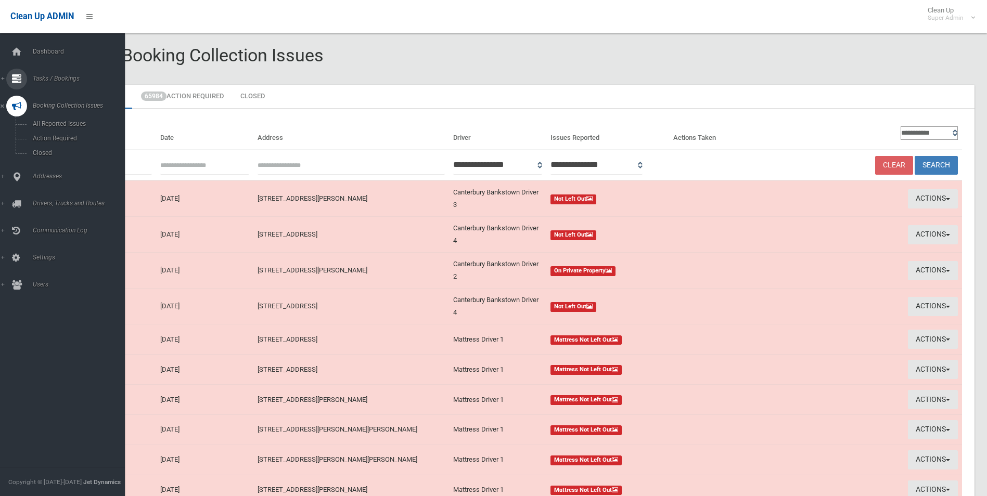 The image size is (987, 496). I want to click on th: Actions Taken, so click(718, 135).